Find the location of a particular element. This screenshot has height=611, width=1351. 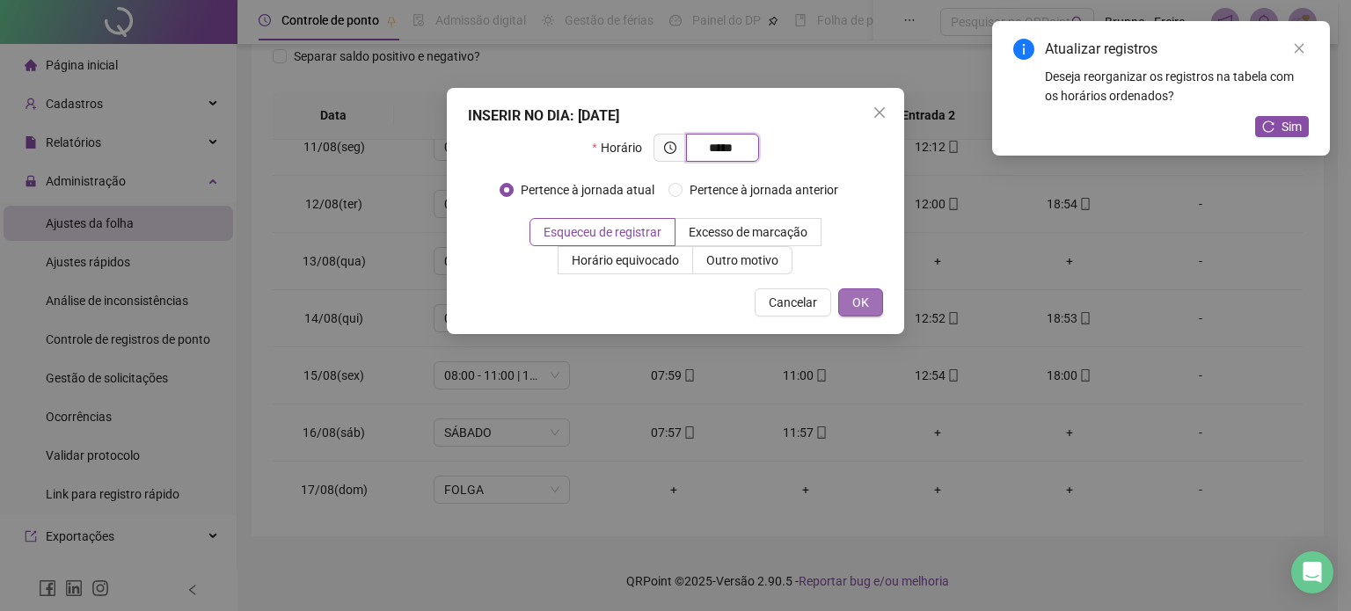

span: Cancelar is located at coordinates (793, 303).